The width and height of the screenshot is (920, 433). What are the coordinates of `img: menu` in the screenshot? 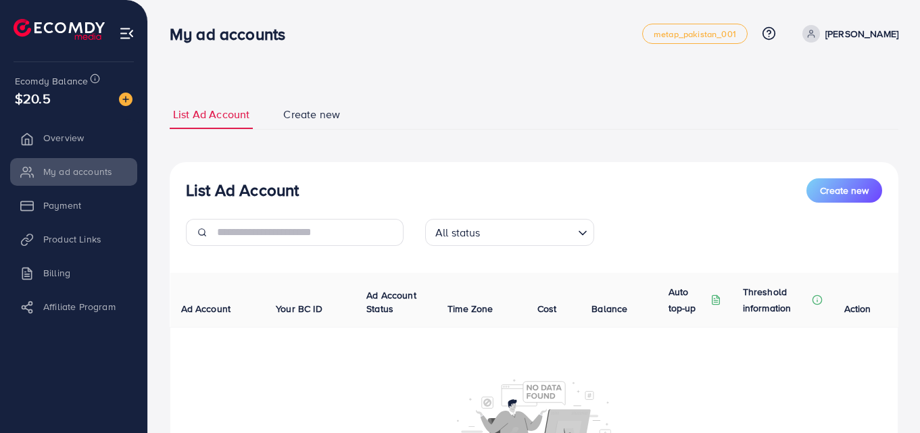 It's located at (126, 33).